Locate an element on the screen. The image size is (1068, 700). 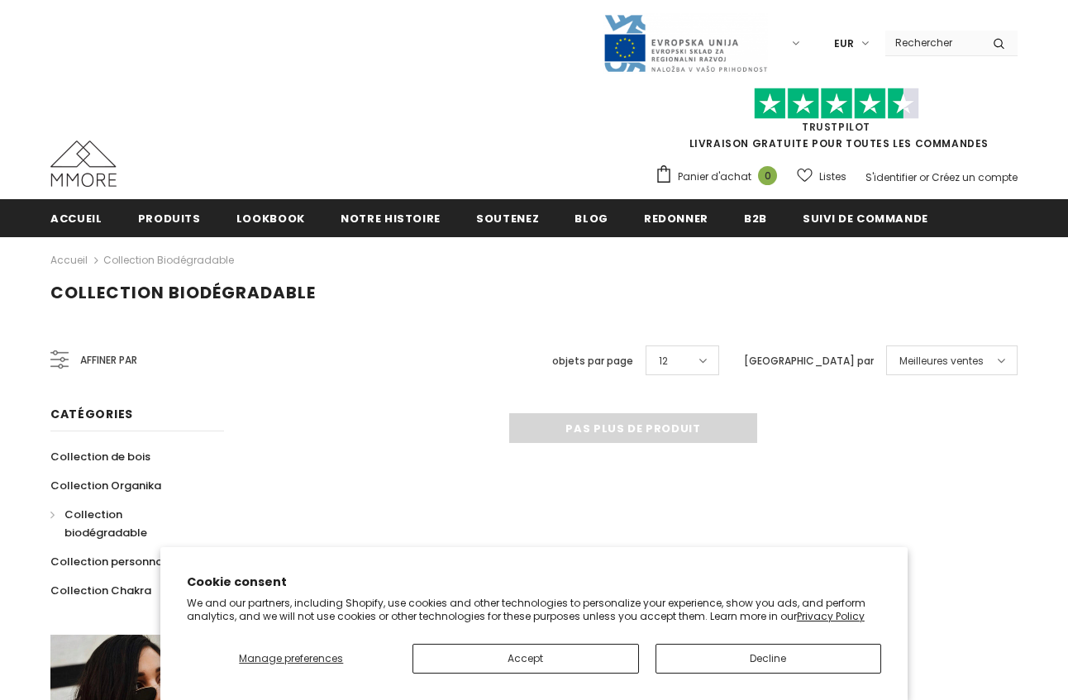
a: Redonner is located at coordinates (676, 217).